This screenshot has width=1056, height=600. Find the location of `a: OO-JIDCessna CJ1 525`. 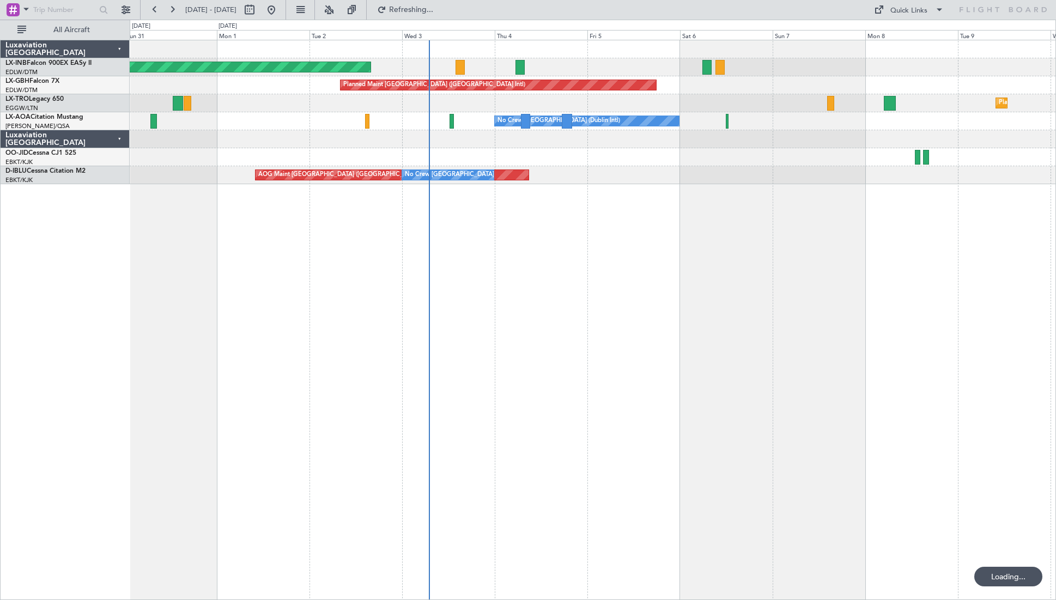

a: OO-JIDCessna CJ1 525 is located at coordinates (41, 153).